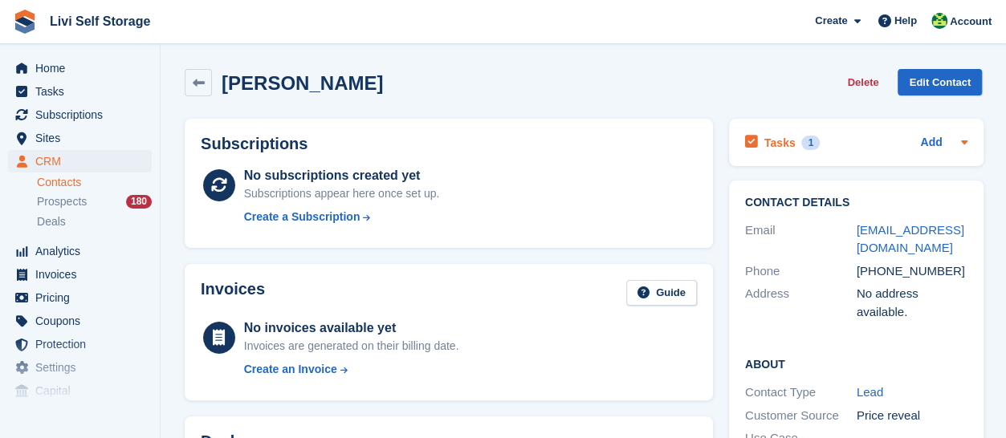 The height and width of the screenshot is (438, 1006). Describe the element at coordinates (857, 364) in the screenshot. I see `h2: About` at that location.